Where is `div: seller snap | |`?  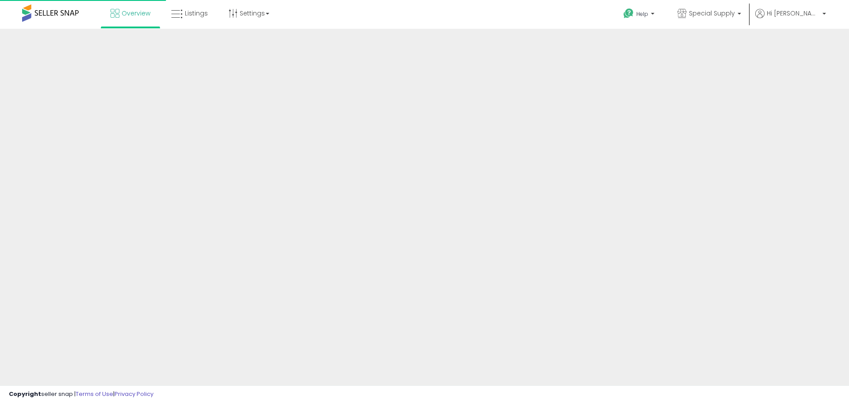 div: seller snap | | is located at coordinates (81, 394).